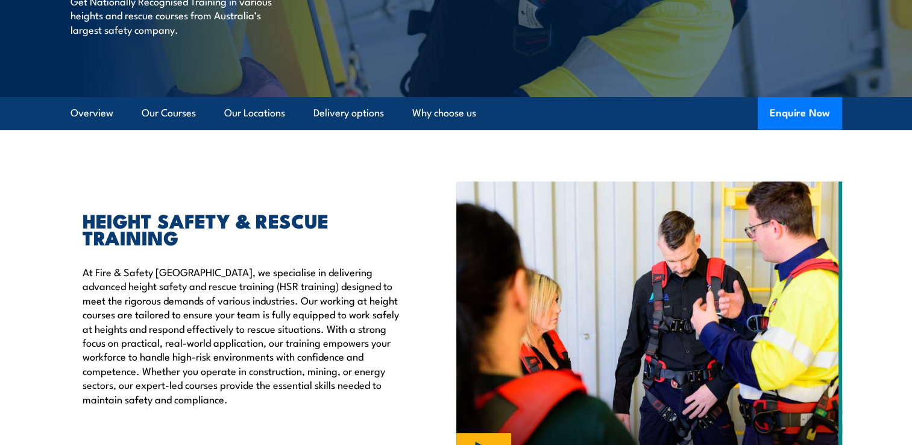 The width and height of the screenshot is (912, 445). I want to click on a: Our Courses, so click(169, 113).